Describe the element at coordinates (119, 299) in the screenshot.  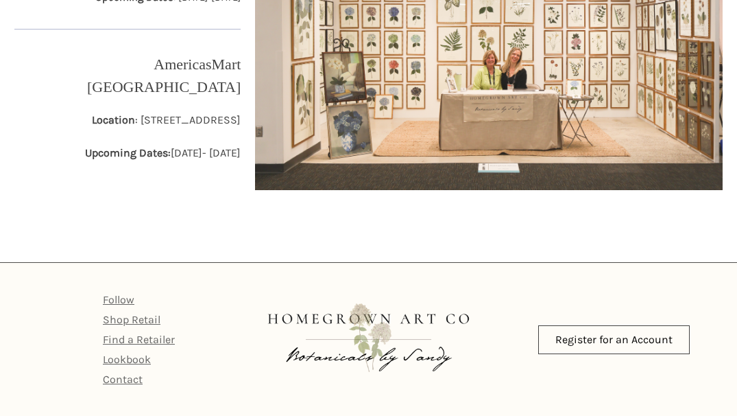
I see `a: Follow` at that location.